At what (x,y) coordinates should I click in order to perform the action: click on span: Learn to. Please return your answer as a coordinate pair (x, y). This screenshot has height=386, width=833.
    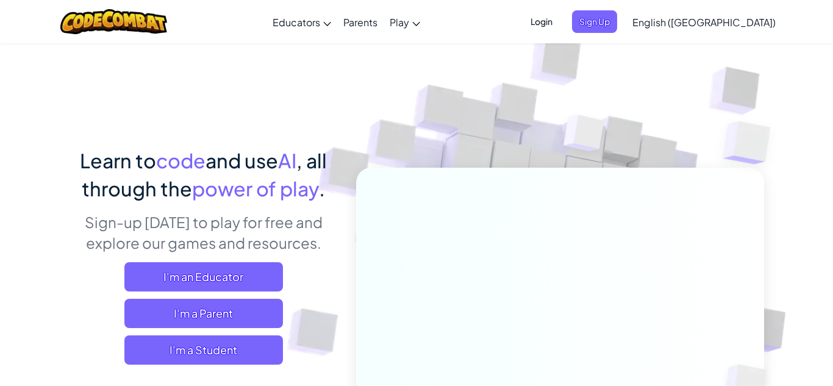
    Looking at the image, I should click on (118, 160).